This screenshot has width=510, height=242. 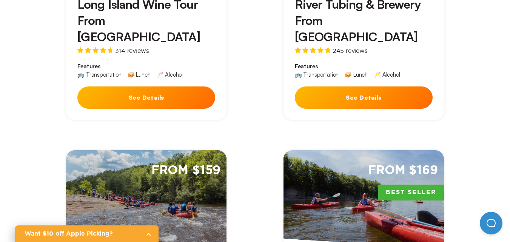 I want to click on span: 314 reviews, so click(x=132, y=51).